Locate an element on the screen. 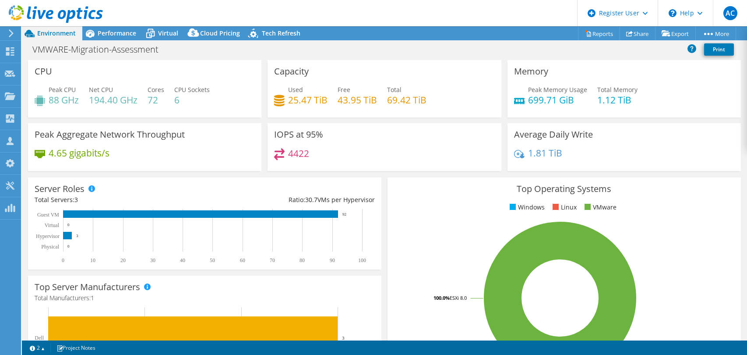 This screenshot has height=355, width=747. text: 92 is located at coordinates (344, 214).